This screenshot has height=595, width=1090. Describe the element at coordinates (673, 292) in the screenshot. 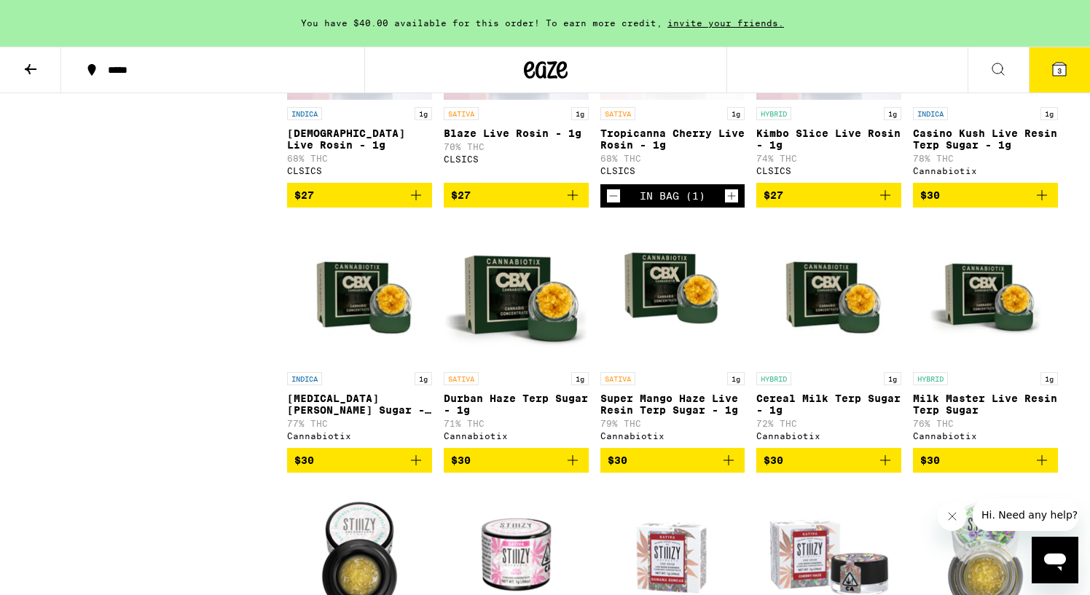

I see `img: Cannabiotix - Super Mango Haze Live Resin Terp Sugar - 1g` at that location.